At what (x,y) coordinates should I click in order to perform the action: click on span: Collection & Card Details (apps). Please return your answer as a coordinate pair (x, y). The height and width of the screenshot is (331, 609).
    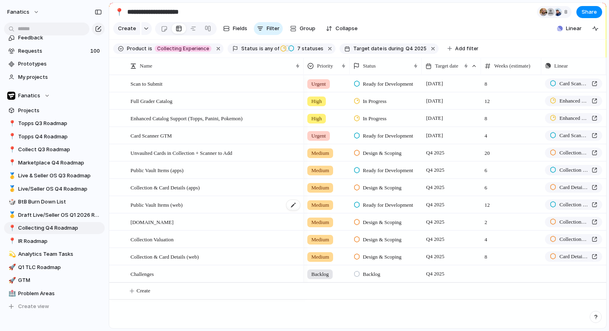
    Looking at the image, I should click on (165, 187).